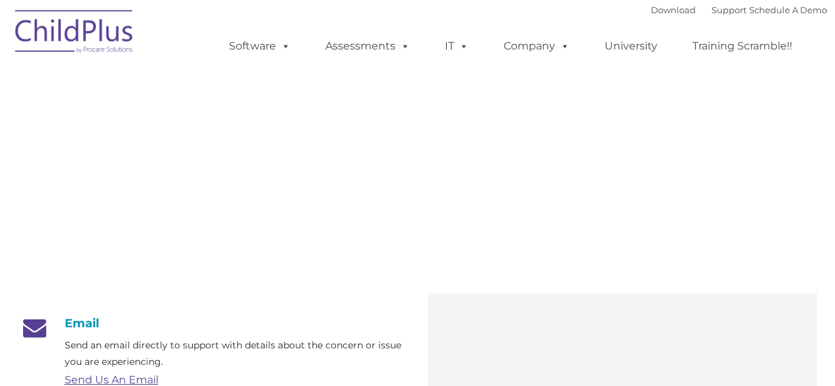 The height and width of the screenshot is (386, 835). I want to click on img: ChildPlus by Procare Solutions, so click(75, 34).